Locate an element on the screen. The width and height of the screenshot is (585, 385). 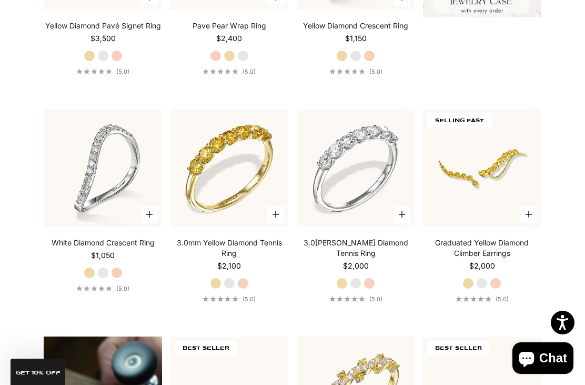
span: SELLING FAST is located at coordinates (460, 121).